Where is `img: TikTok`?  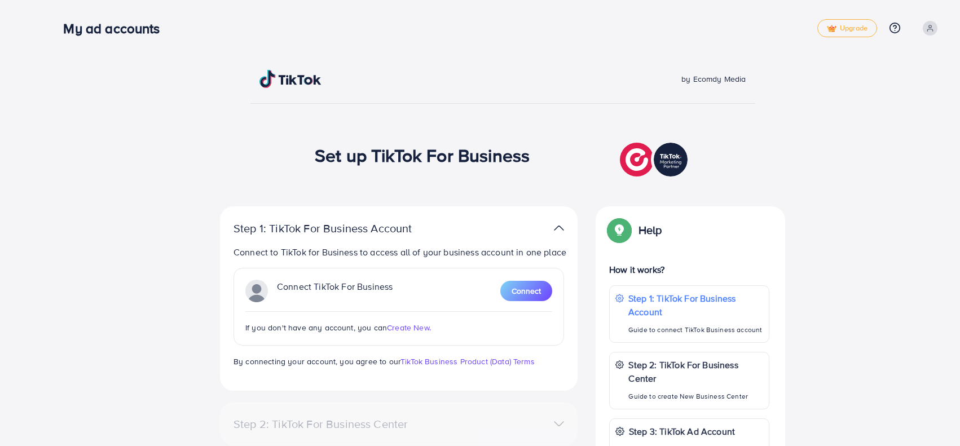 img: TikTok is located at coordinates (290, 79).